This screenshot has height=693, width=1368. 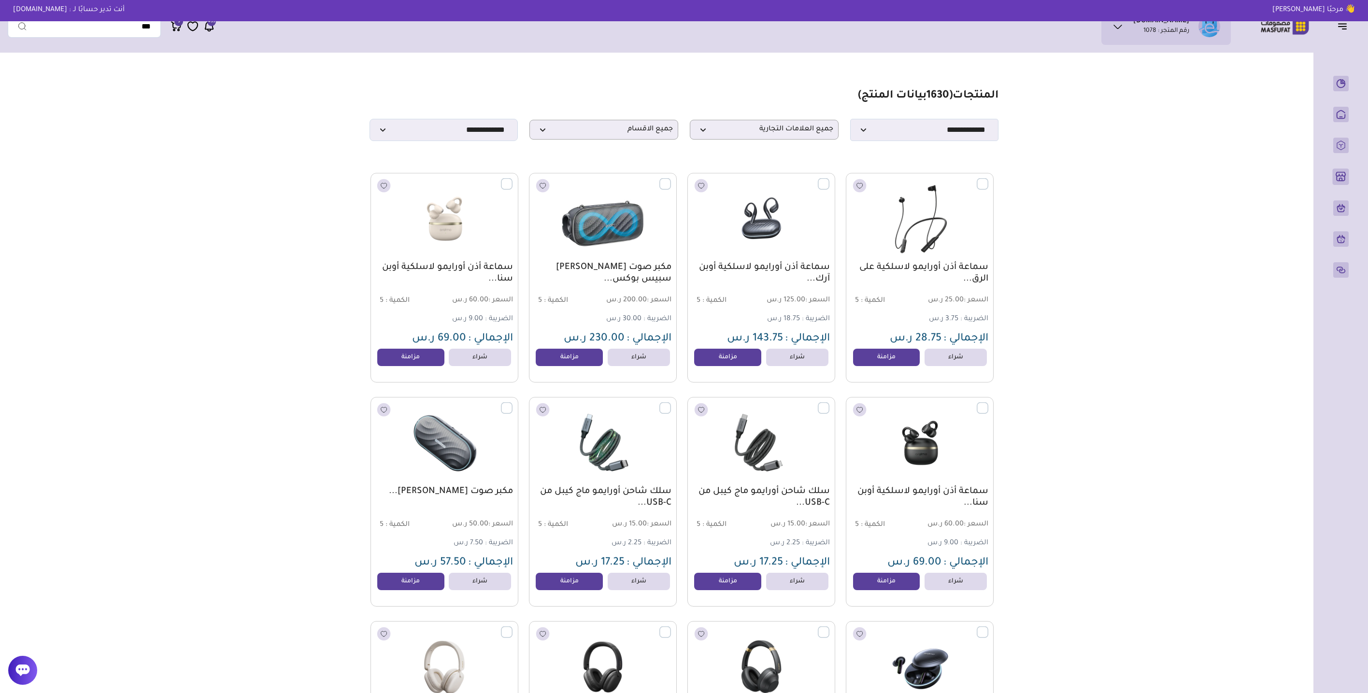 What do you see at coordinates (603, 219) in the screenshot?
I see `img: 2025-09-10-68c1aa3f1323b.png` at bounding box center [603, 219].